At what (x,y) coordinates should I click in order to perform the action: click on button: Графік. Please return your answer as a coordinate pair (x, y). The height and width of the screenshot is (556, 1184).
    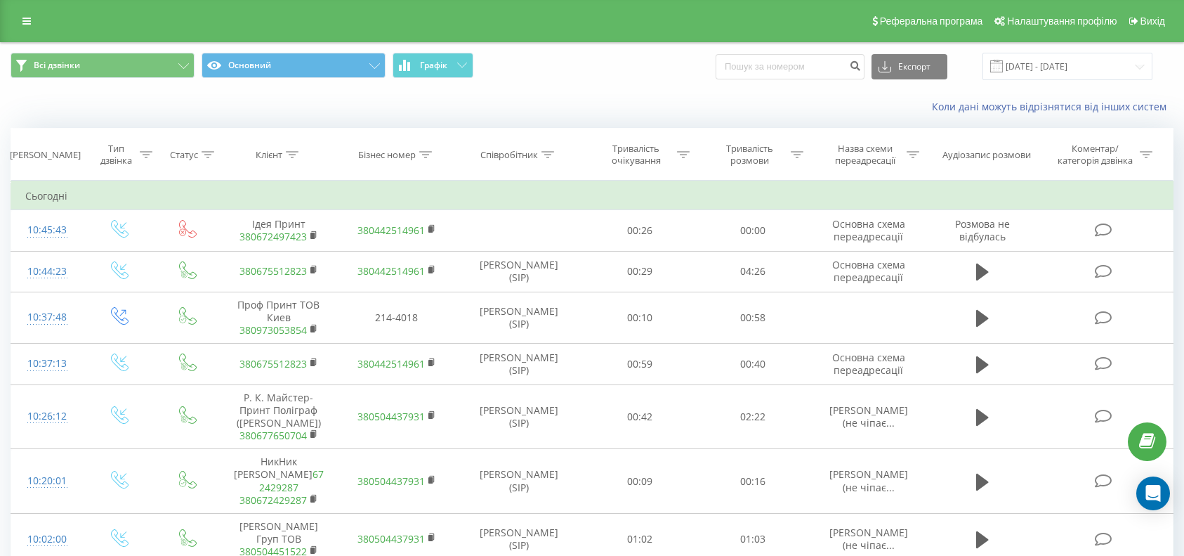
    Looking at the image, I should click on (433, 65).